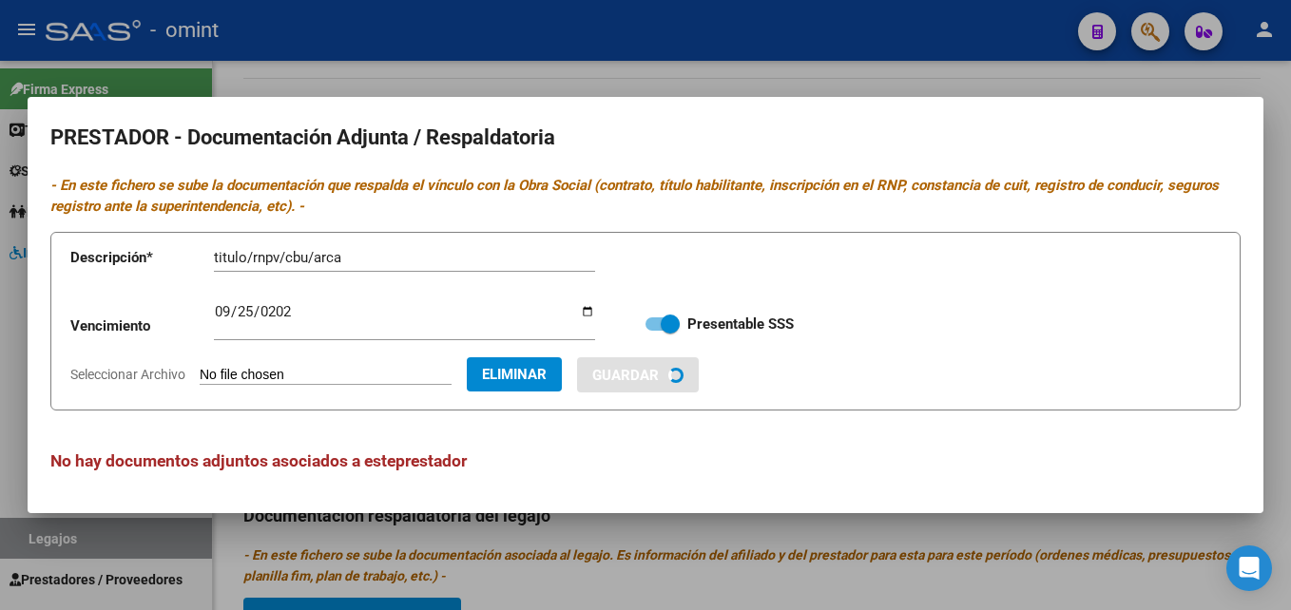 The width and height of the screenshot is (1291, 610). Describe the element at coordinates (638, 374) in the screenshot. I see `button: Guardar` at that location.